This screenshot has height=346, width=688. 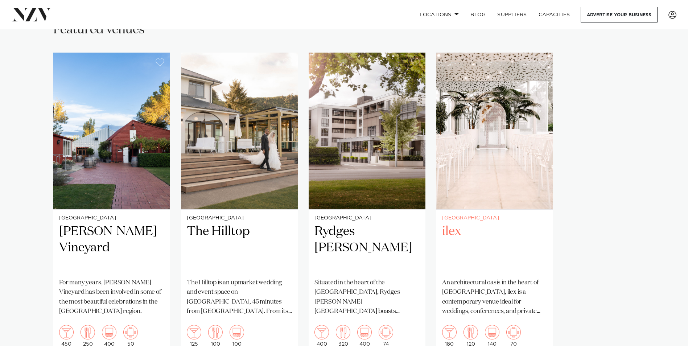 I want to click on a: Advertise your business, so click(x=619, y=15).